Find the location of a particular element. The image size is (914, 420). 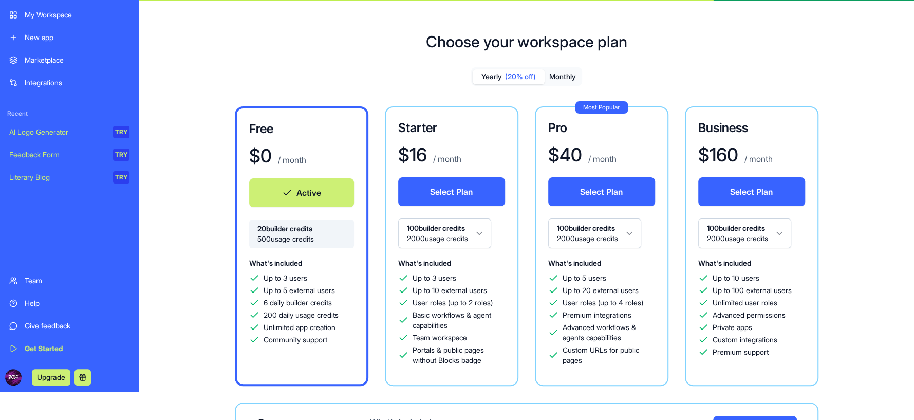

div: Most Popular is located at coordinates (601, 107).